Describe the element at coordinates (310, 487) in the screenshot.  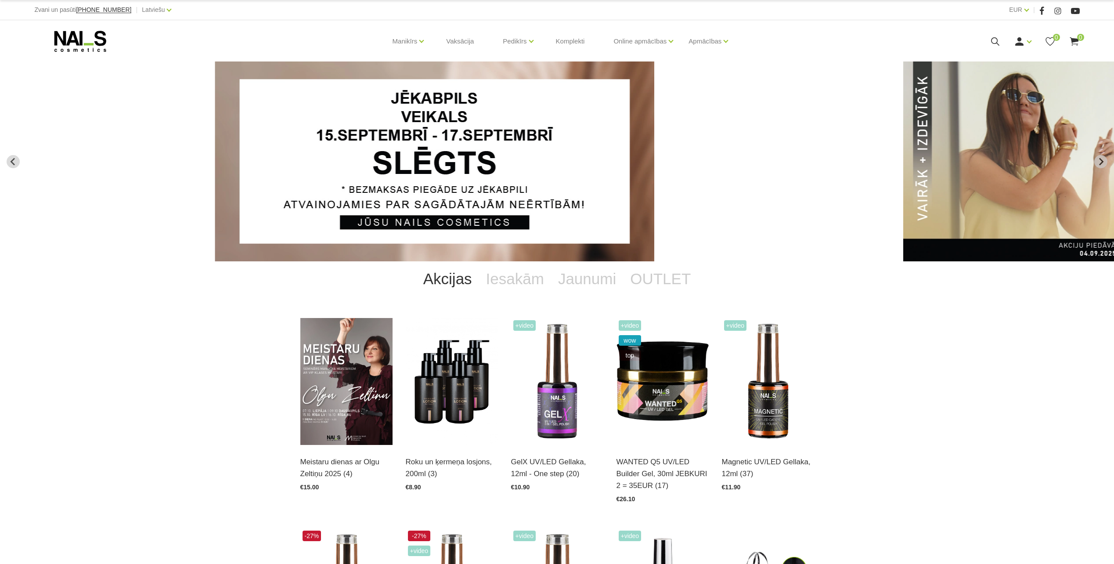
I see `span: €15.00` at that location.